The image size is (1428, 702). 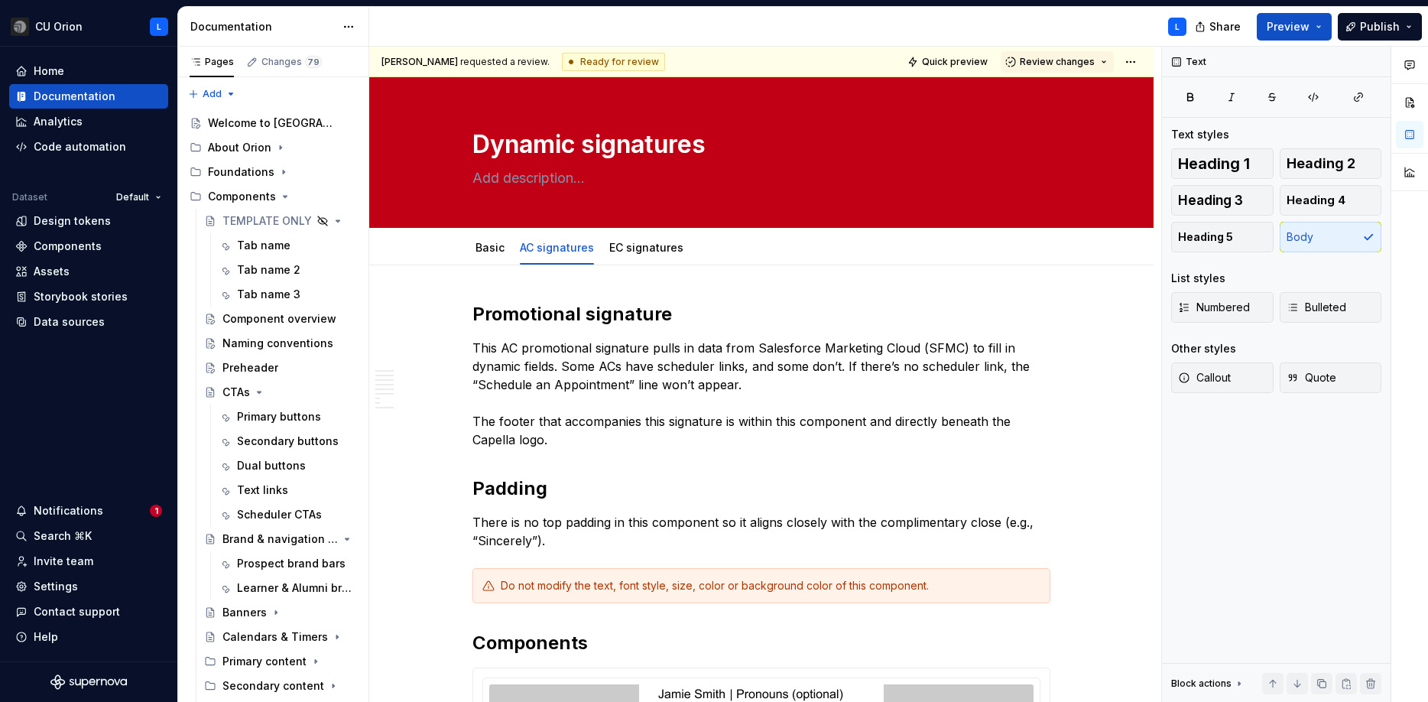 What do you see at coordinates (20, 27) in the screenshot?
I see `img: 3ce36157-9fde-47d2-9eb8-fa8ebb961d3d.png` at bounding box center [20, 27].